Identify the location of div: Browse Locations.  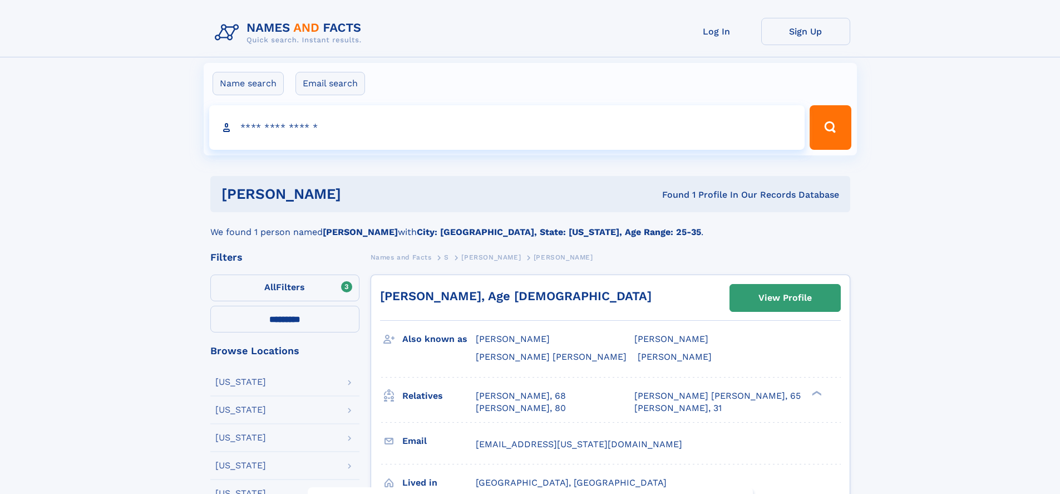
(285, 351).